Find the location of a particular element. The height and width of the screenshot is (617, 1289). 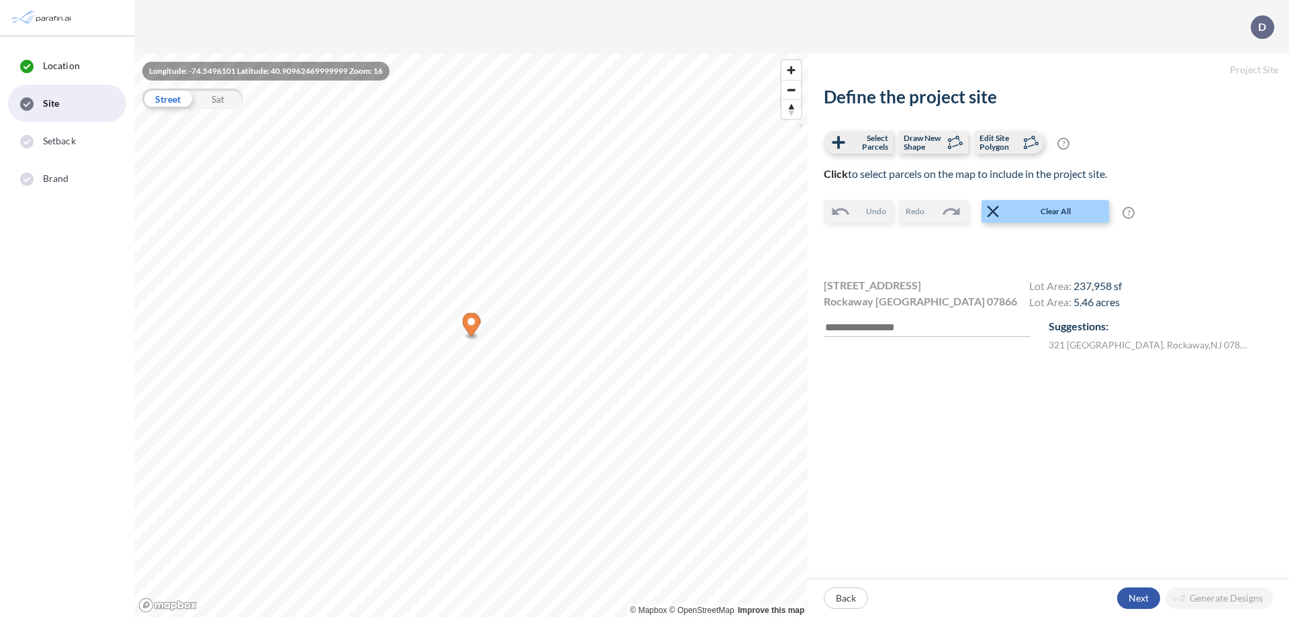

span: 5.46 acres is located at coordinates (1097, 302).